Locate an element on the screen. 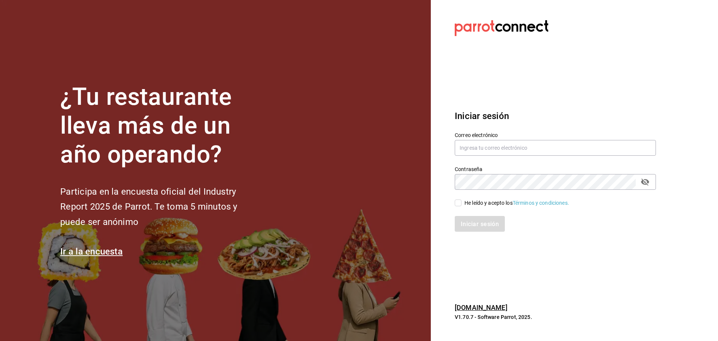 This screenshot has height=341, width=718. a: Términos y condiciones. is located at coordinates (541, 203).